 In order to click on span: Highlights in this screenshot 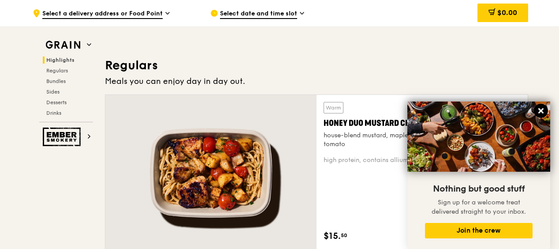, I will do `click(60, 60)`.